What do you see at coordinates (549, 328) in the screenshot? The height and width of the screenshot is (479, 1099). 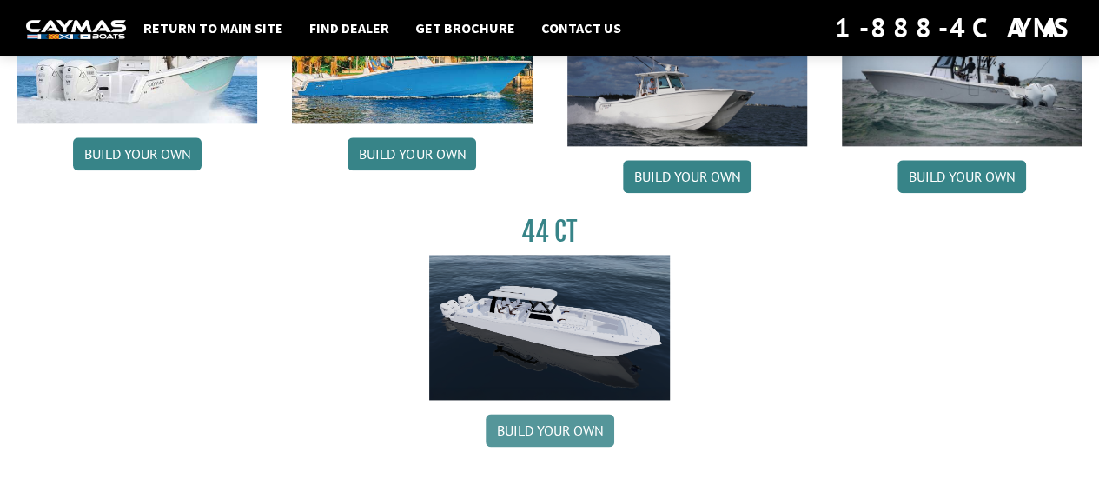 I see `img: 44ct_background.png` at bounding box center [549, 328].